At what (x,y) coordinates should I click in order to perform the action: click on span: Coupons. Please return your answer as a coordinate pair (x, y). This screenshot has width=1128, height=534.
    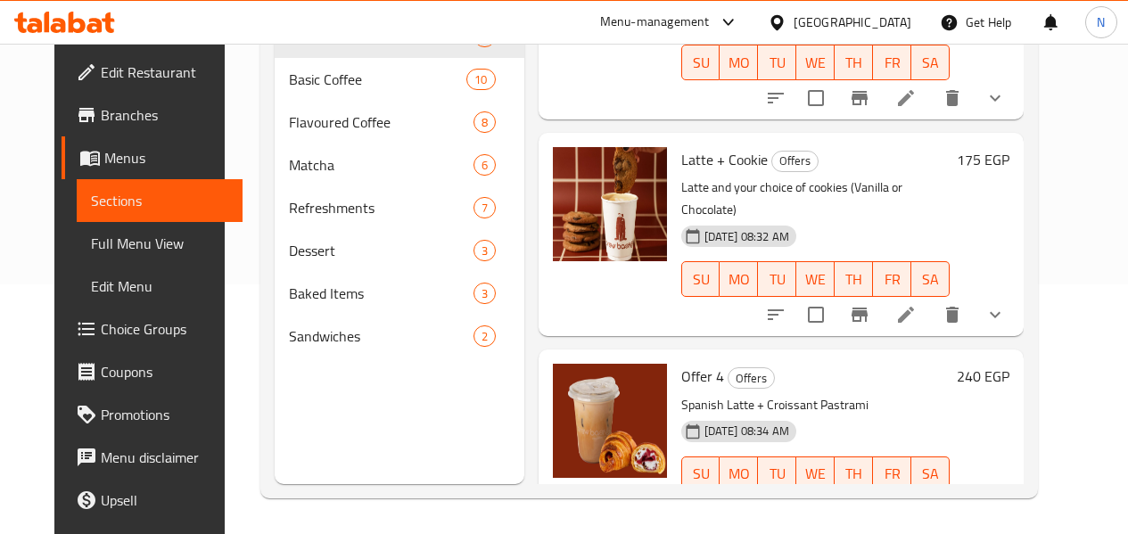
    Looking at the image, I should click on (164, 372).